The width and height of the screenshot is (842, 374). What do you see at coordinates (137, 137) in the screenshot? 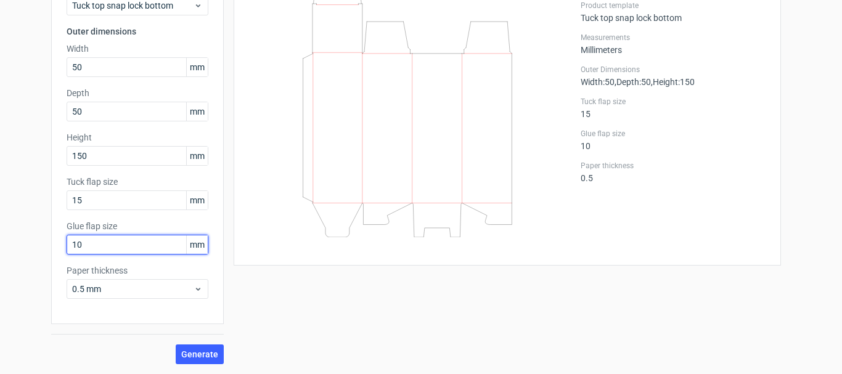
I see `label: Height` at bounding box center [137, 137].